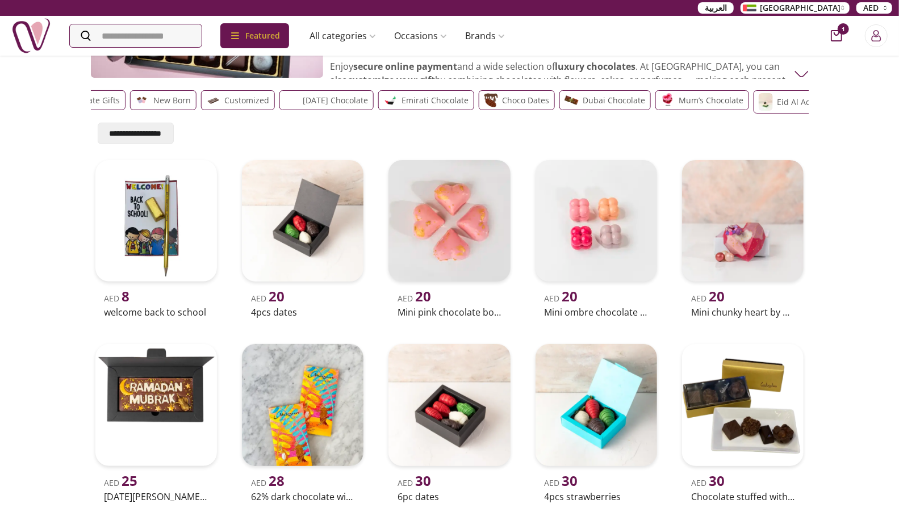  I want to click on a: Brands, so click(485, 36).